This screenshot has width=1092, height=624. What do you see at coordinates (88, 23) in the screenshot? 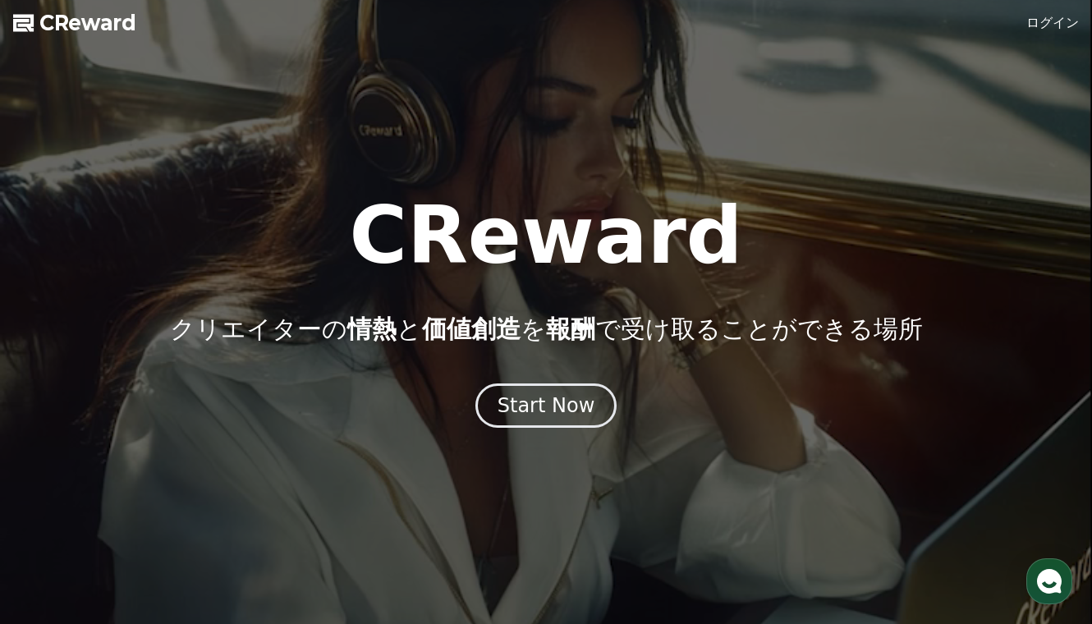
I see `span: CReward` at bounding box center [88, 23].